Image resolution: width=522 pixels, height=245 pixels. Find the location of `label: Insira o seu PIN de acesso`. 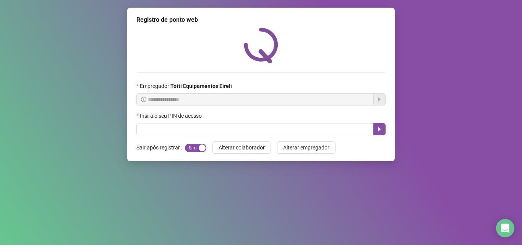

label: Insira o seu PIN de acesso is located at coordinates (171, 116).